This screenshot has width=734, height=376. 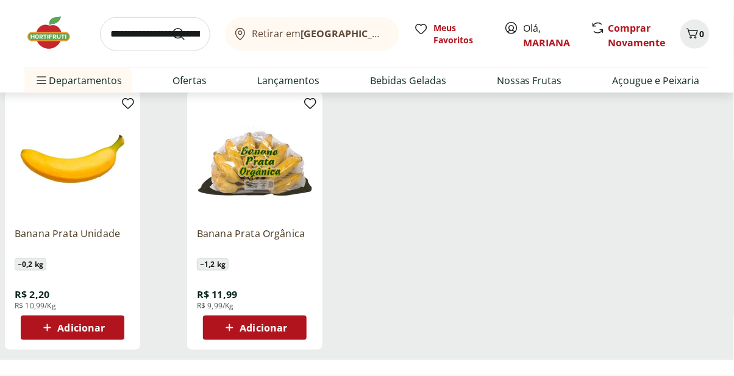 What do you see at coordinates (55, 33) in the screenshot?
I see `img: Hortifruti` at bounding box center [55, 33].